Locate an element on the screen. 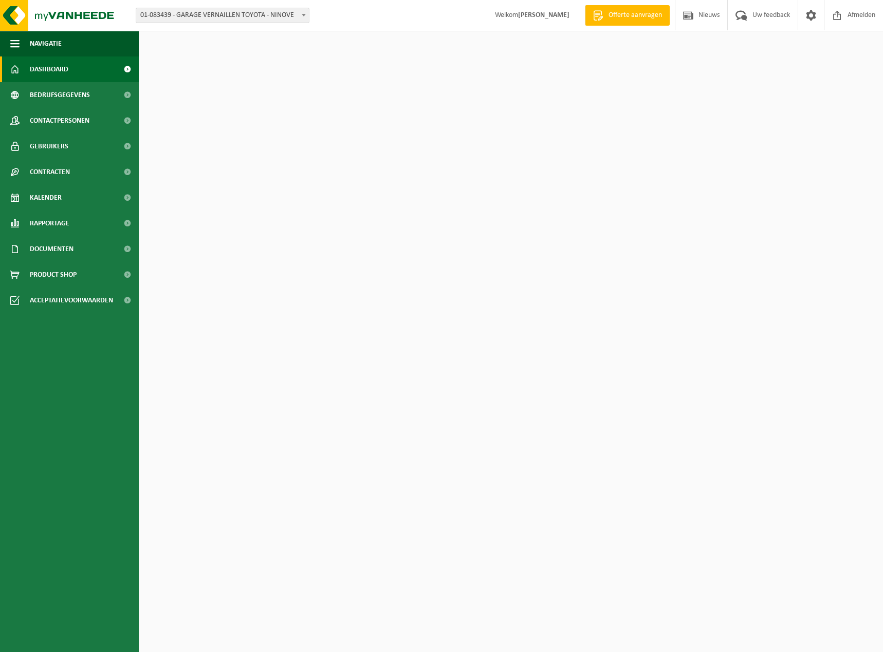 The height and width of the screenshot is (652, 883). span: Contracten is located at coordinates (50, 172).